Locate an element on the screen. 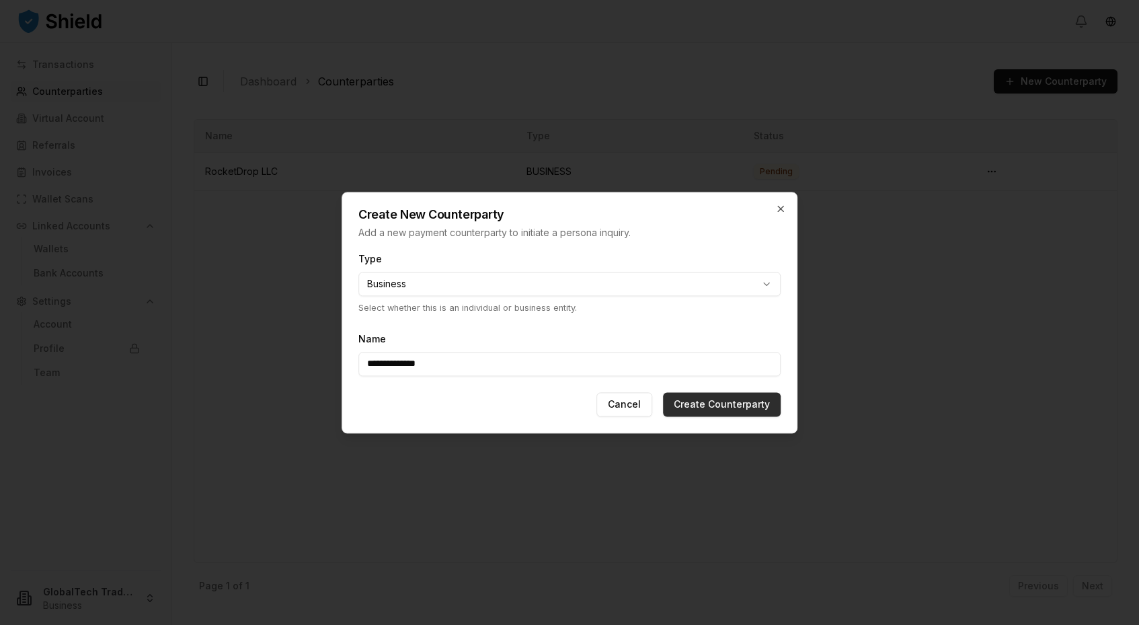  p: Select whether this is an individual or business entity. is located at coordinates (569, 307).